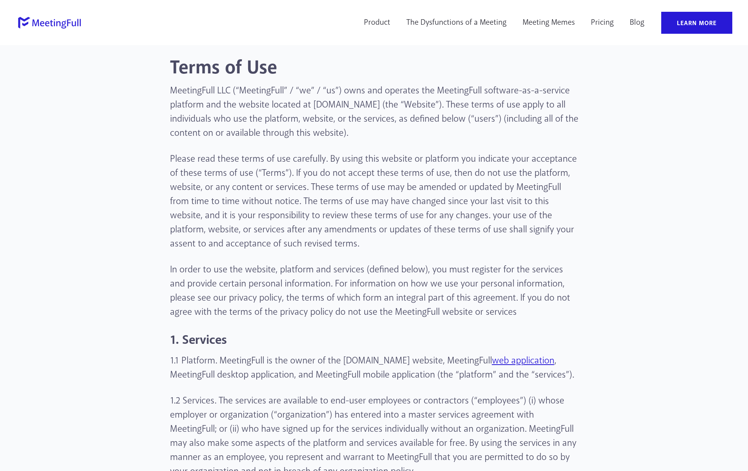 The image size is (748, 471). What do you see at coordinates (456, 23) in the screenshot?
I see `a: The Dysfunctions of a Meeting` at bounding box center [456, 23].